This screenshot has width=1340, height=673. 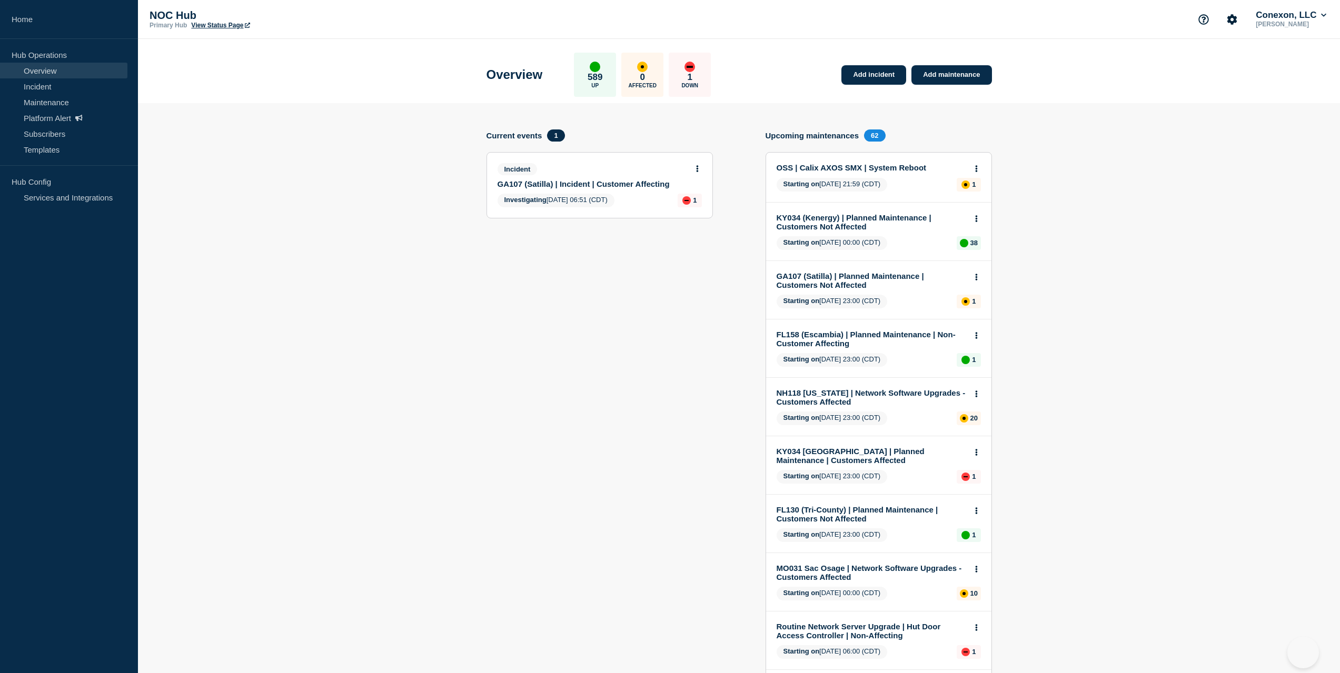 What do you see at coordinates (871, 631) in the screenshot?
I see `a: Routine Network Server Upgrade | Hut Door Access Controller | Non-Affecting` at bounding box center [871, 631].